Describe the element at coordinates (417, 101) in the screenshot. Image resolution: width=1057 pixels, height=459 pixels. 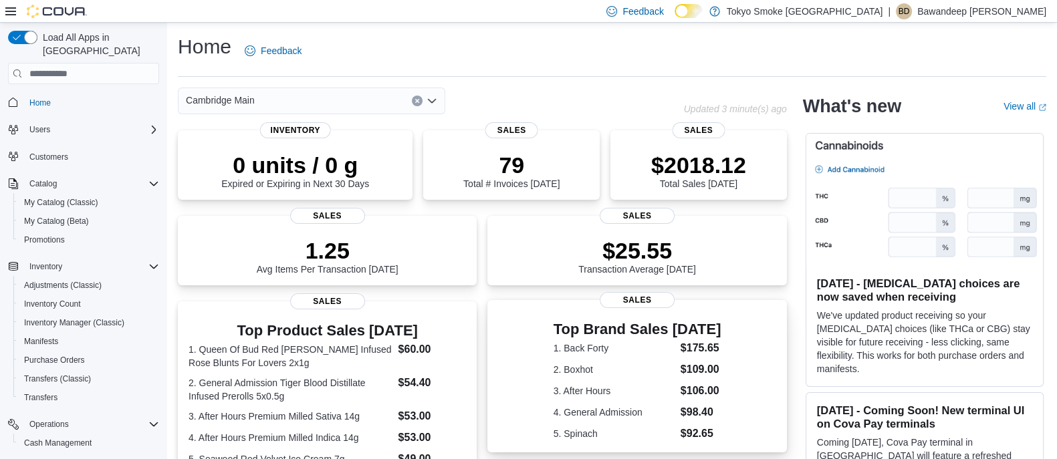
I see `button: Clear input` at that location.